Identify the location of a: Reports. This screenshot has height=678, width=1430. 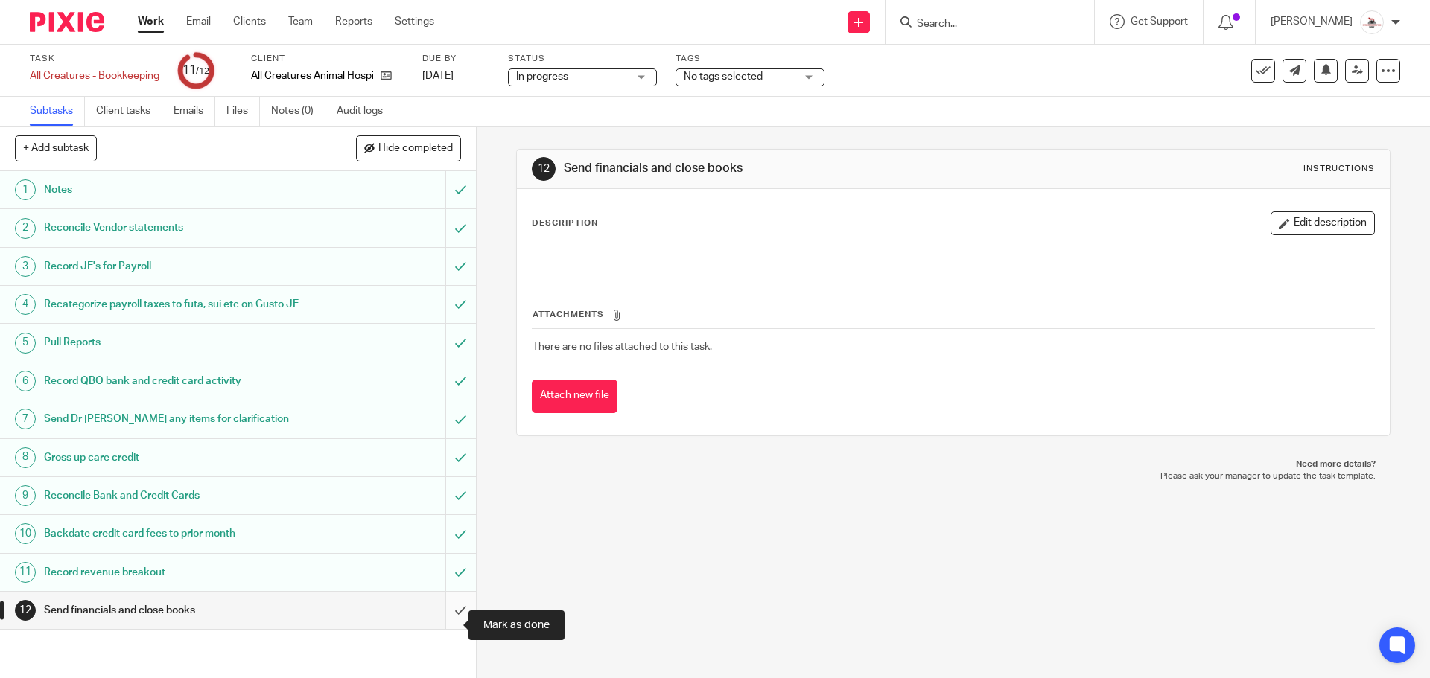
(354, 22).